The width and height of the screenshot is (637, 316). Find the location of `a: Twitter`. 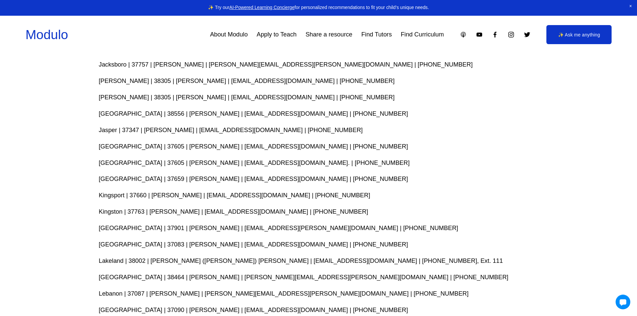

a: Twitter is located at coordinates (527, 34).